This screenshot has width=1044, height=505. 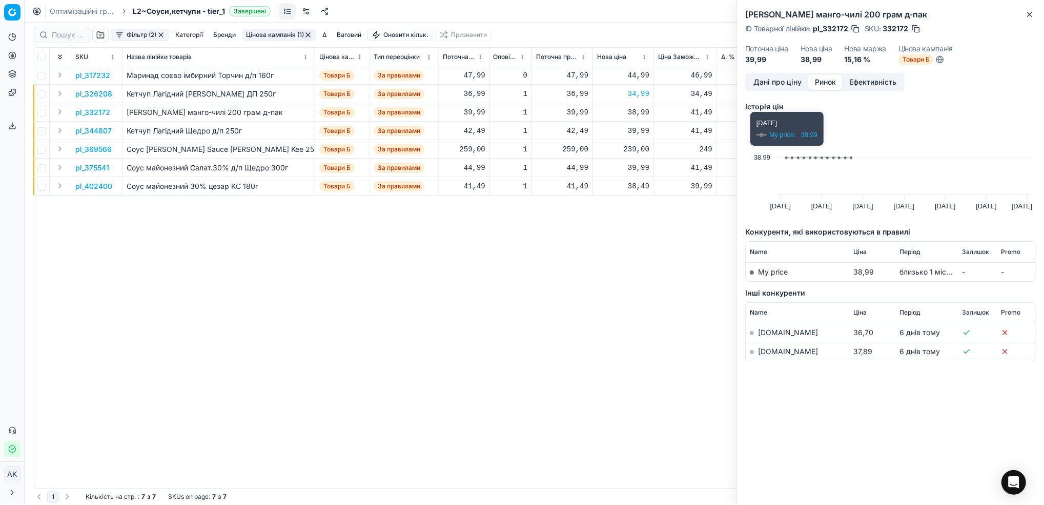 What do you see at coordinates (94, 186) in the screenshot?
I see `button: pl_402400` at bounding box center [94, 186].